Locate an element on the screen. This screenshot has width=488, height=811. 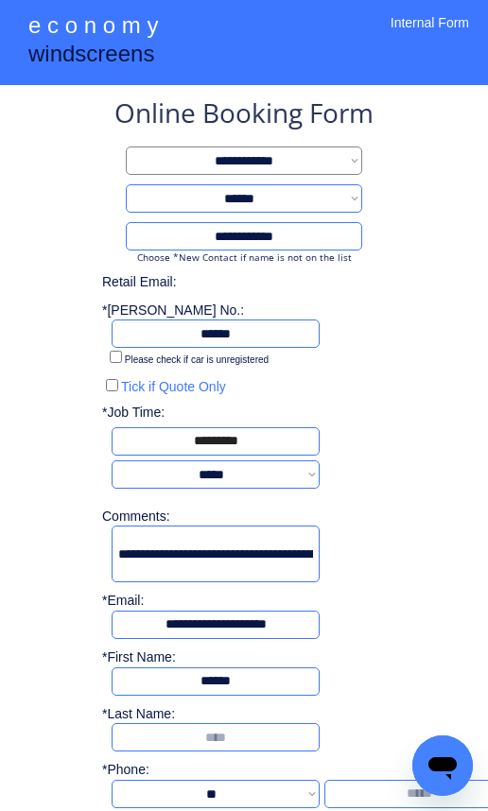
div: windscreens is located at coordinates (91, 56).